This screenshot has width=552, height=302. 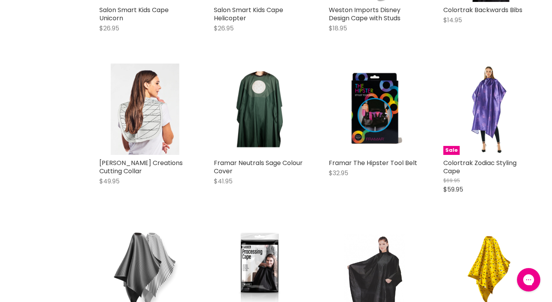 I want to click on img: Framar The Hipster Tool Belt, so click(x=375, y=109).